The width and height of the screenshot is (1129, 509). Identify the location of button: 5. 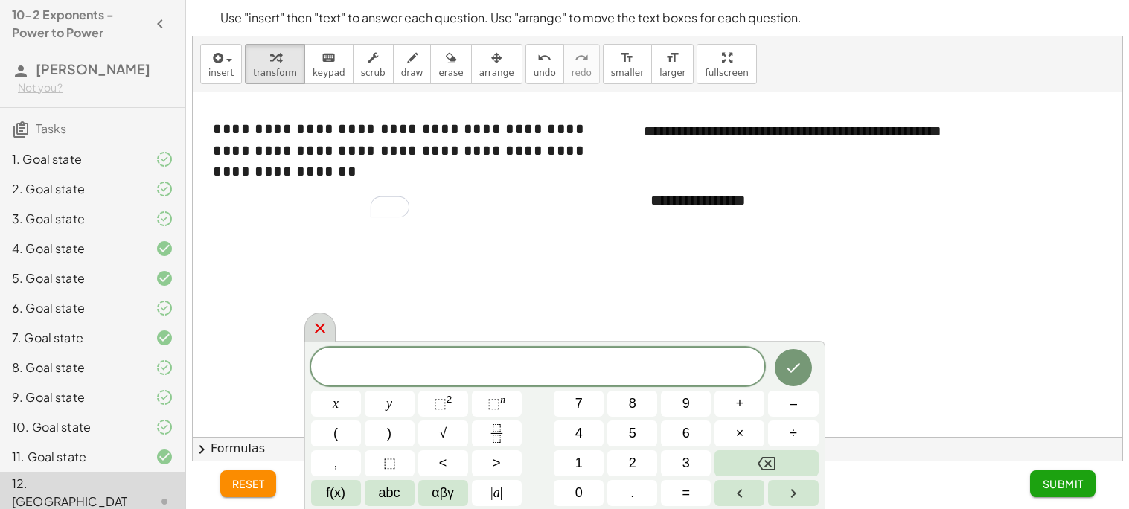
(632, 433).